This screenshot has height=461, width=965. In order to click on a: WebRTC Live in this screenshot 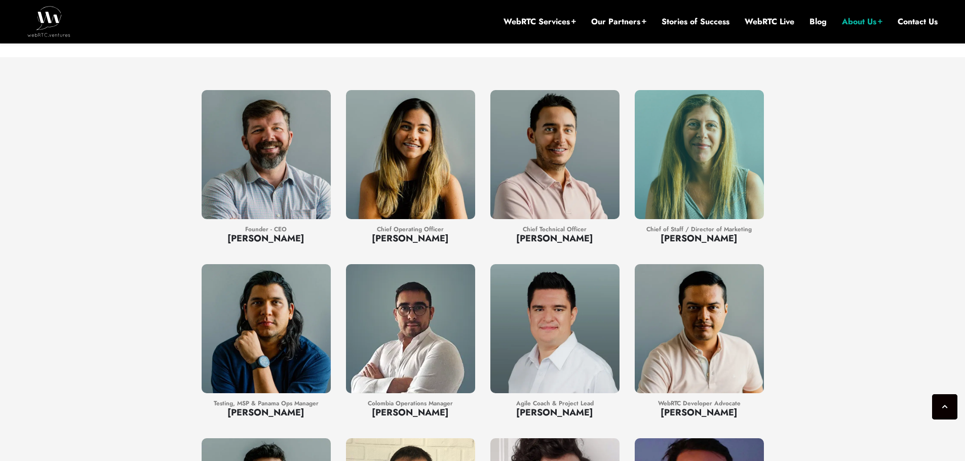, I will do `click(769, 22)`.